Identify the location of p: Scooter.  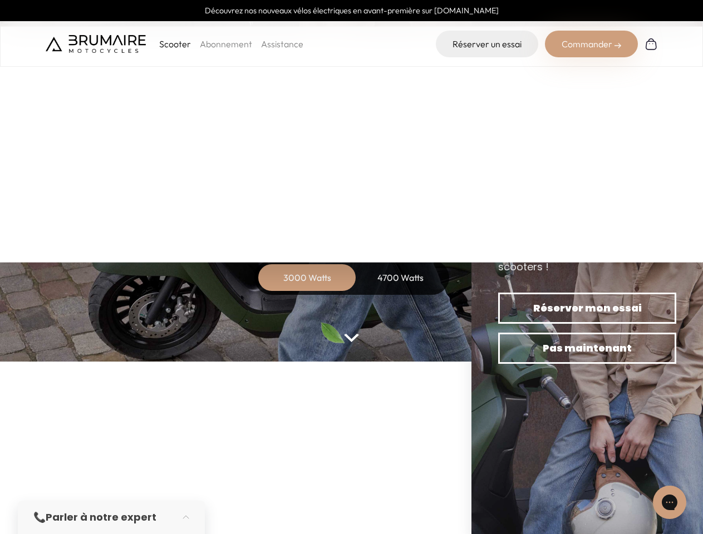
(175, 44).